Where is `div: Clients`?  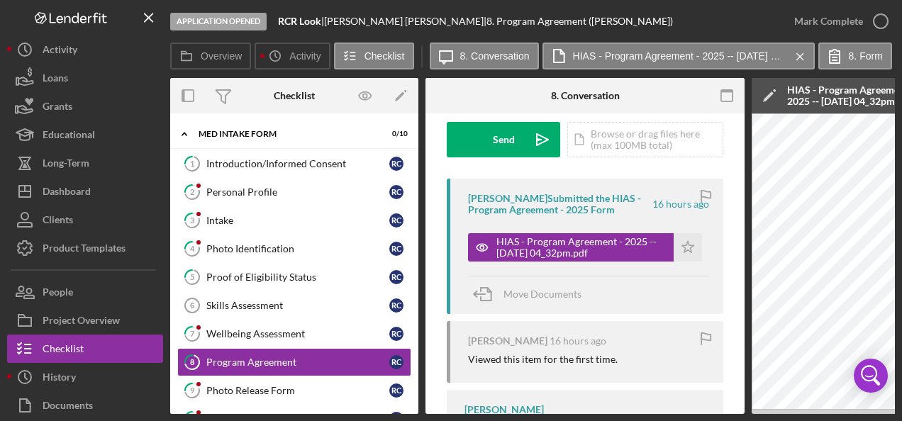
div: Clients is located at coordinates (57, 221).